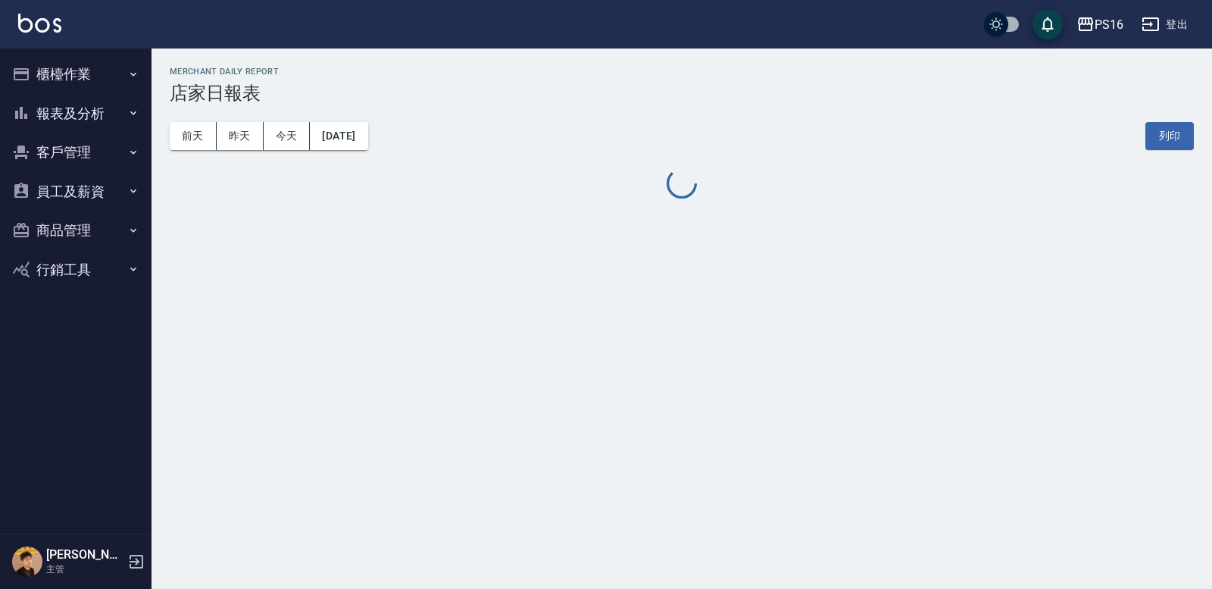  What do you see at coordinates (39, 23) in the screenshot?
I see `img: Logo` at bounding box center [39, 23].